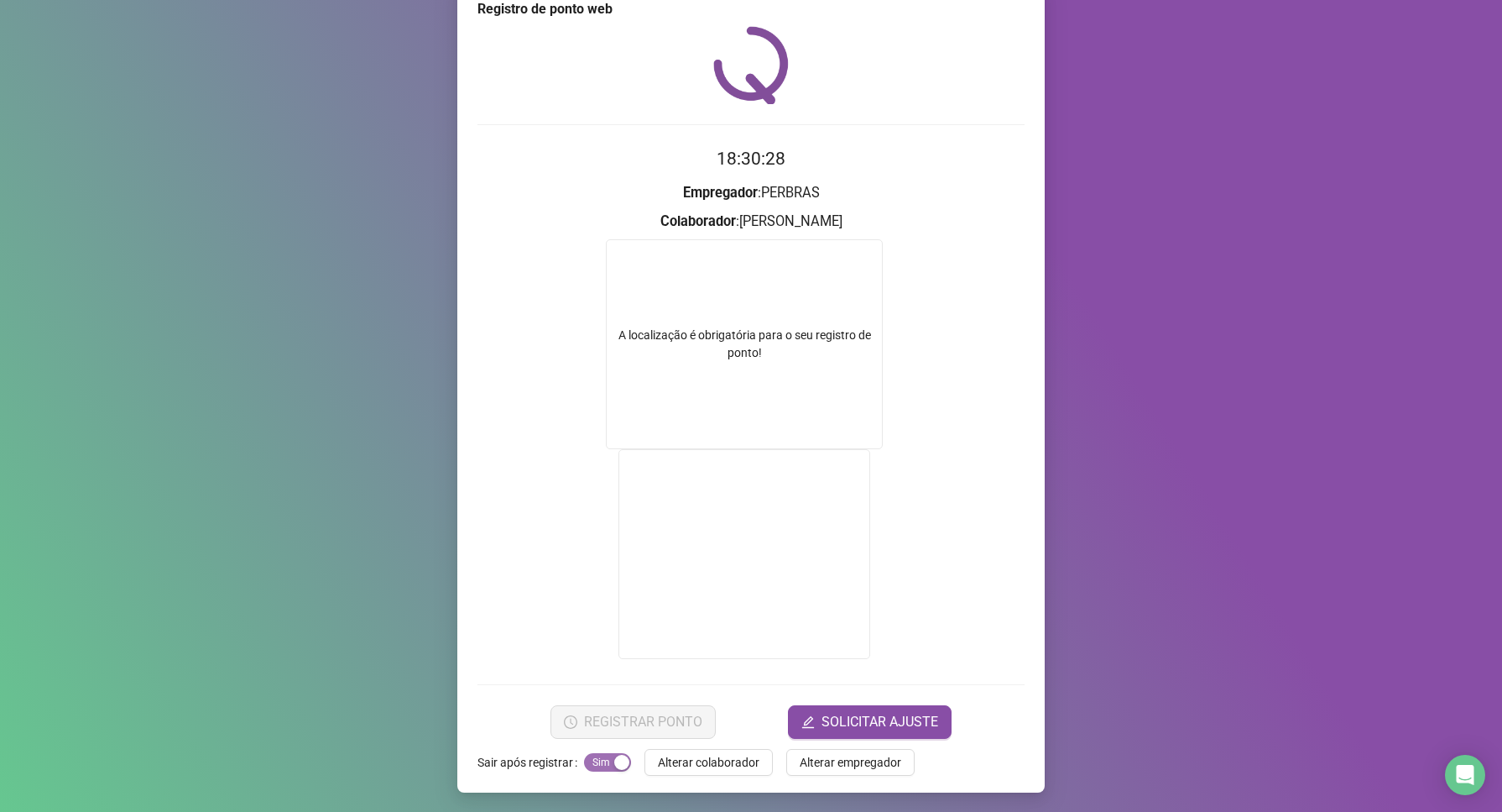 This screenshot has height=812, width=1502. Describe the element at coordinates (709, 762) in the screenshot. I see `span: Alterar colaborador` at that location.